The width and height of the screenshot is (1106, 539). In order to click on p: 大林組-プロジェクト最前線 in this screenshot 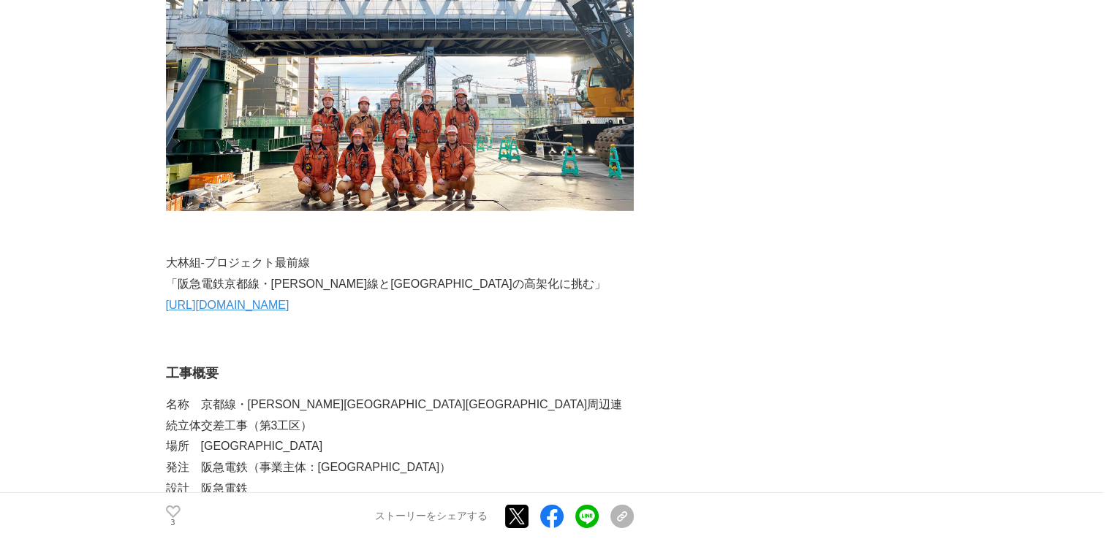, I will do `click(400, 263)`.